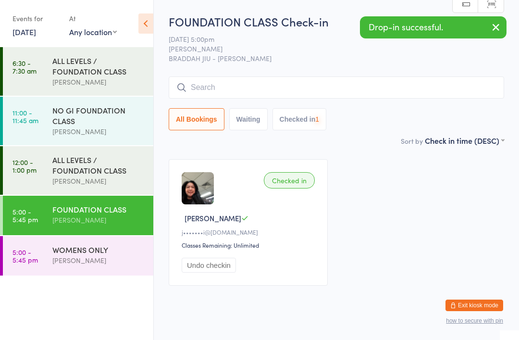 This screenshot has width=519, height=340. Describe the element at coordinates (337, 88) in the screenshot. I see `input: Search` at that location.